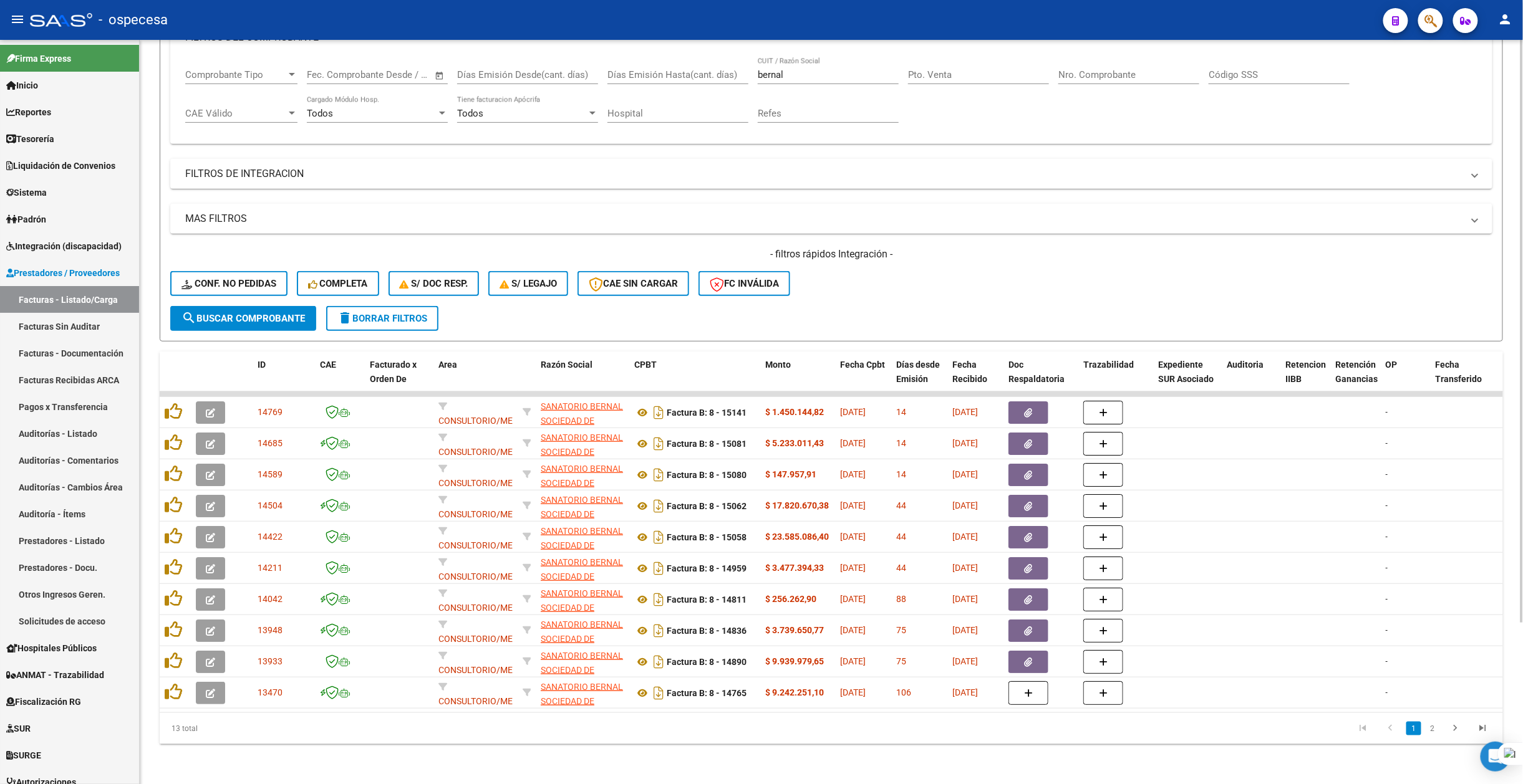 This screenshot has width=1523, height=784. What do you see at coordinates (1405, 379) in the screenshot?
I see `datatable-header-cell: OP` at bounding box center [1405, 379].